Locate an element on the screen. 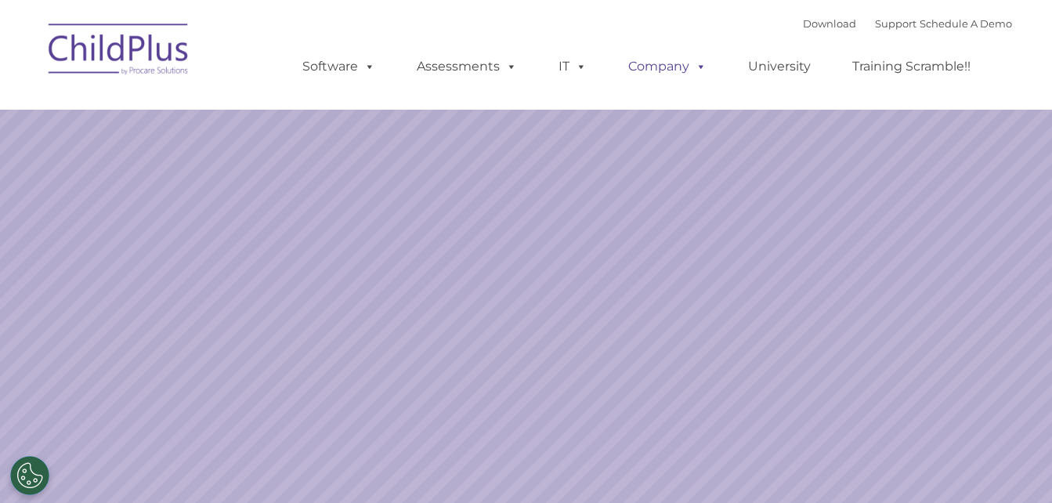 The height and width of the screenshot is (503, 1052). a: University is located at coordinates (779, 67).